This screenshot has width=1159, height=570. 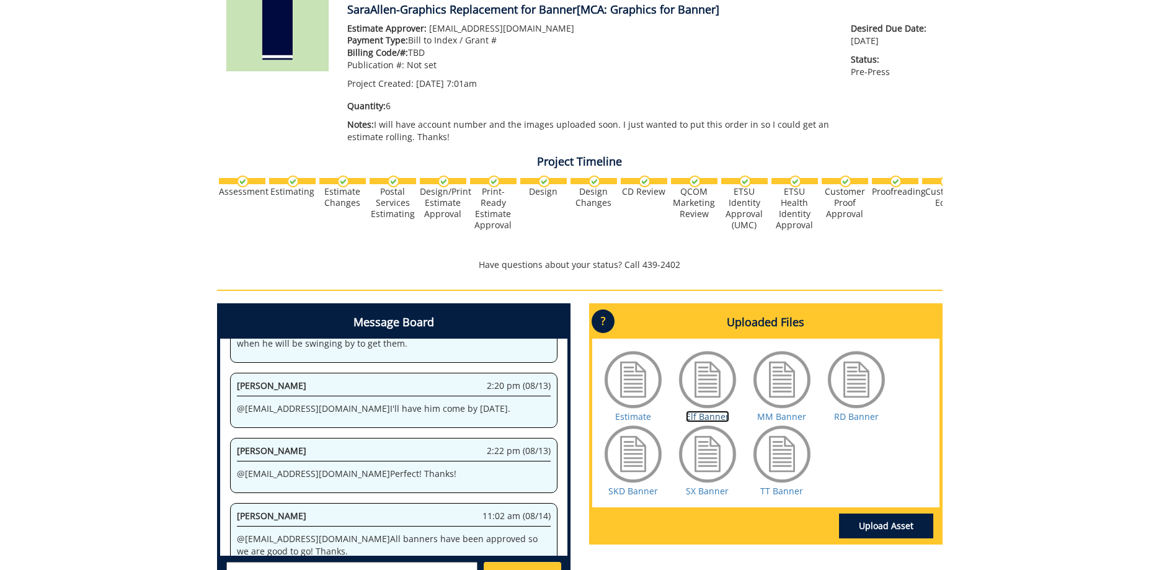 I want to click on a: SKD Banner, so click(x=633, y=491).